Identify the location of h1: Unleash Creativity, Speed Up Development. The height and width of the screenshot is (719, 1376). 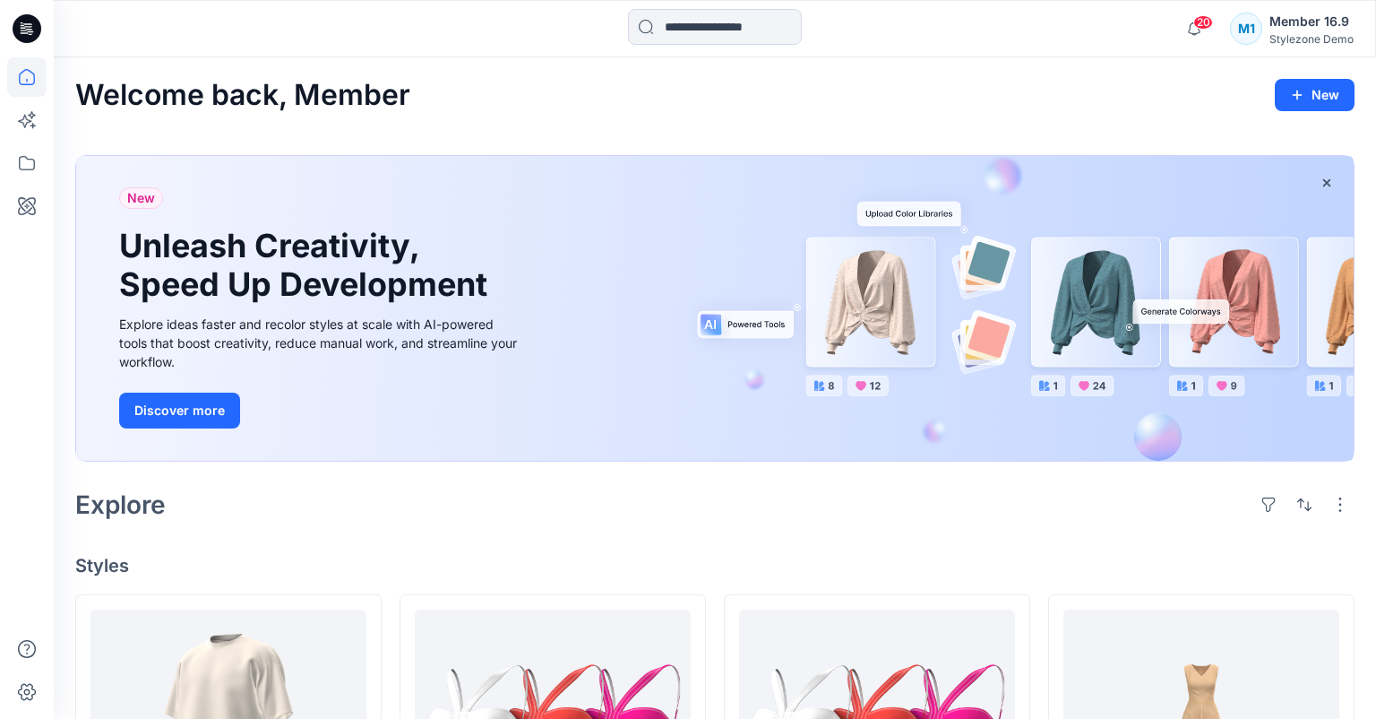
(307, 265).